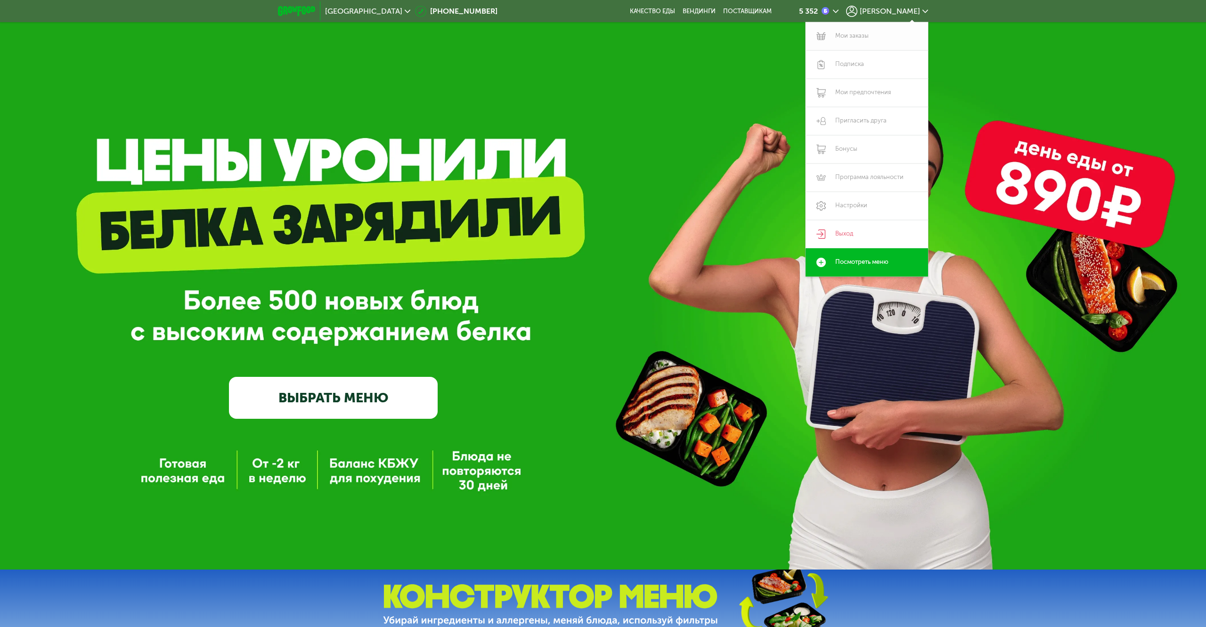 The width and height of the screenshot is (1206, 627). What do you see at coordinates (867, 234) in the screenshot?
I see `a: Выход` at bounding box center [867, 234].